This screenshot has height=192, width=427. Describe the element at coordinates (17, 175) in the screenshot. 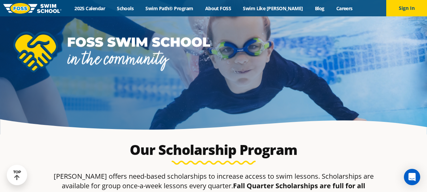

I see `div: TOP` at that location.